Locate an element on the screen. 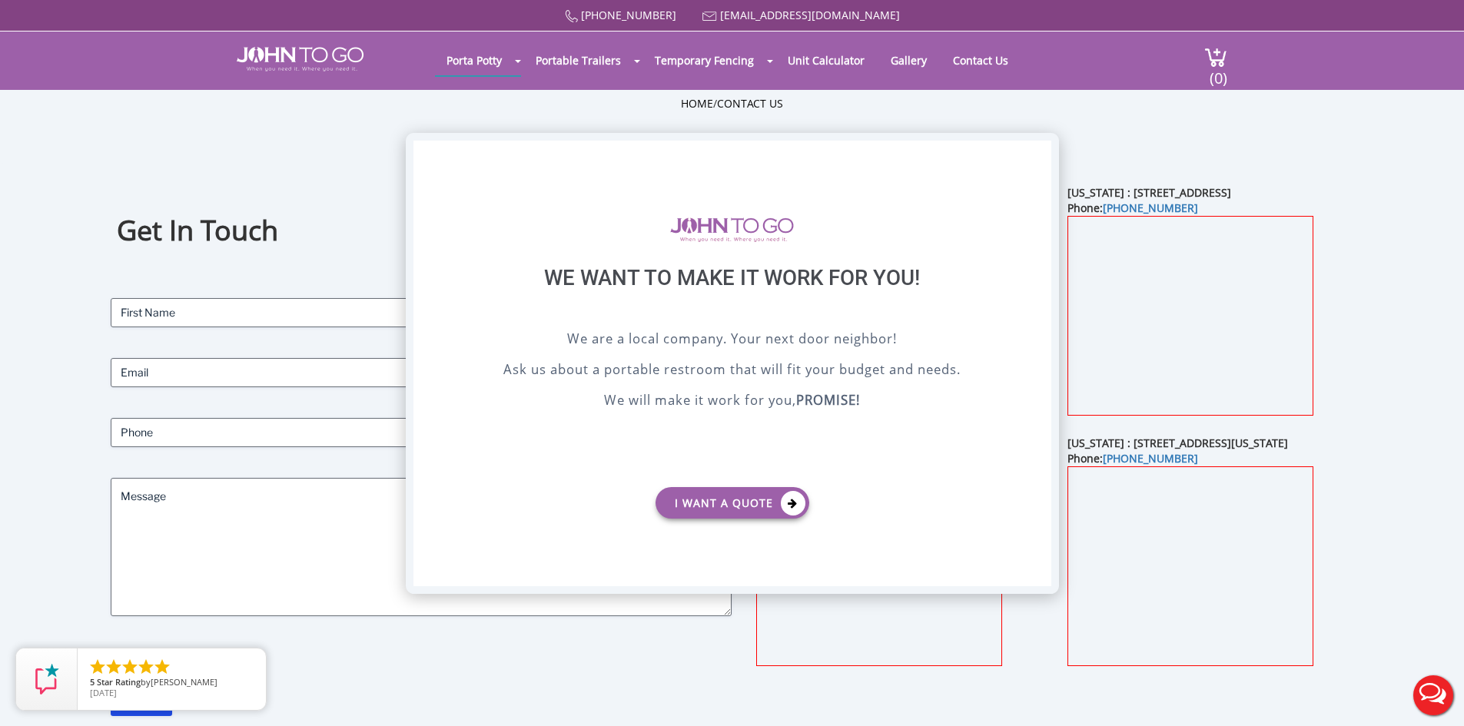 The height and width of the screenshot is (726, 1464). button: Live Chat is located at coordinates (1434, 696).